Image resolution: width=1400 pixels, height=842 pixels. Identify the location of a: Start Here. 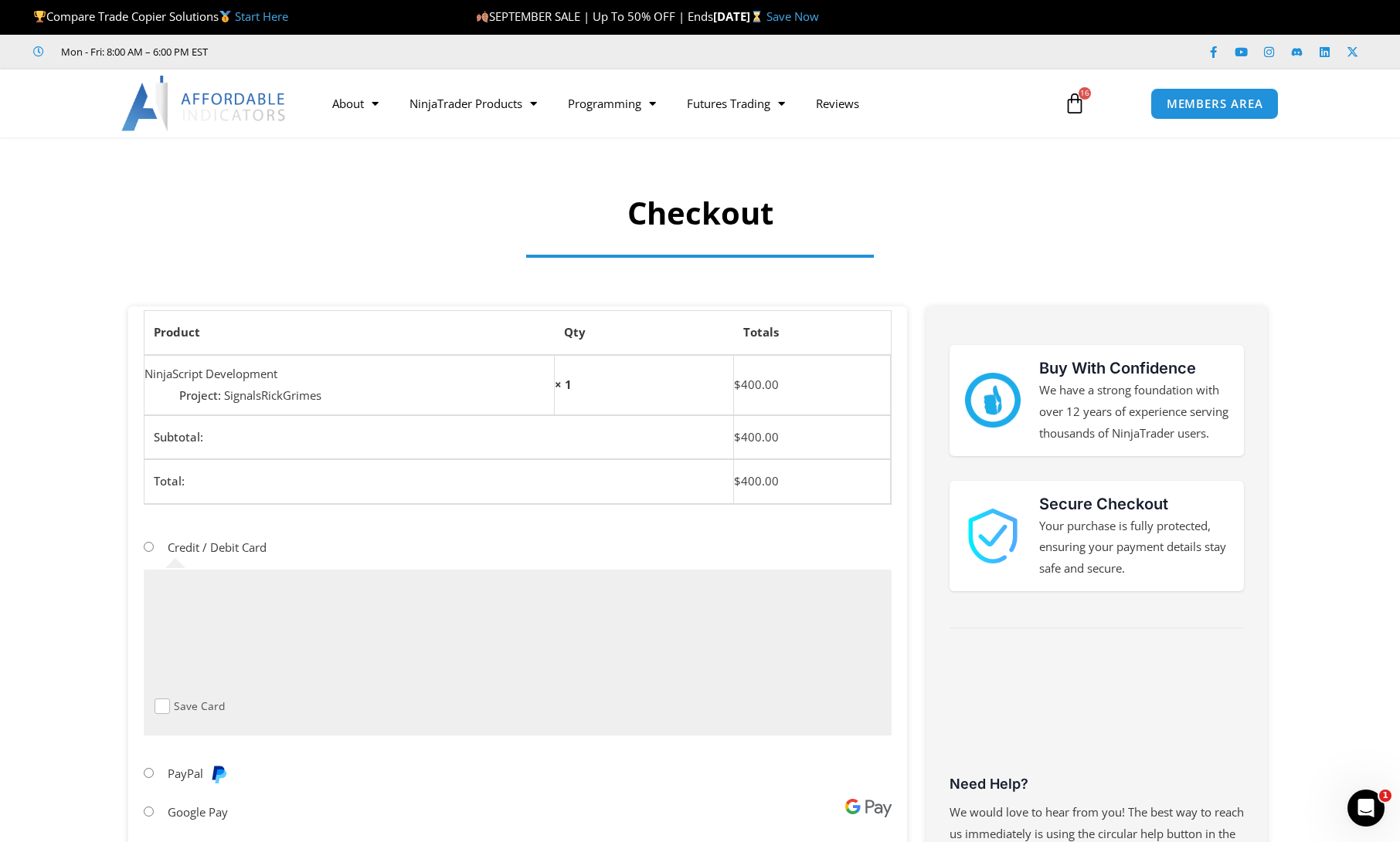
(261, 16).